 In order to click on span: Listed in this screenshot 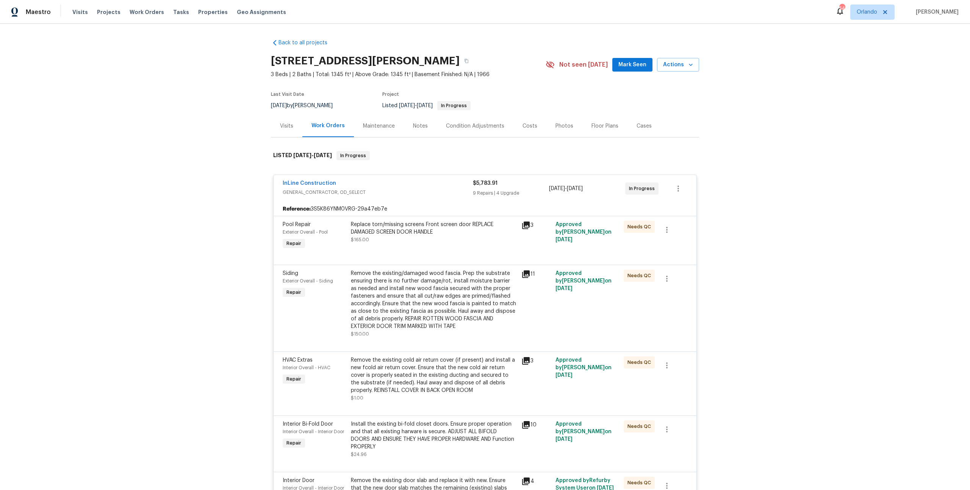, I will do `click(426, 106)`.